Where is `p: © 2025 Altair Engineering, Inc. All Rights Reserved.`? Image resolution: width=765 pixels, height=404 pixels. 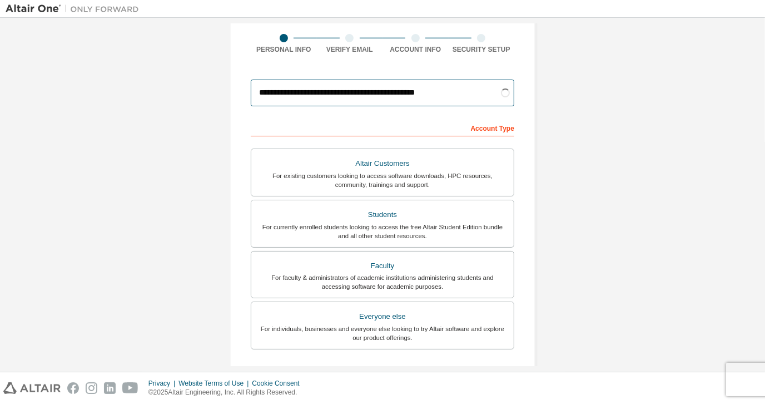
p: © 2025 Altair Engineering, Inc. All Rights Reserved. is located at coordinates (227, 392).